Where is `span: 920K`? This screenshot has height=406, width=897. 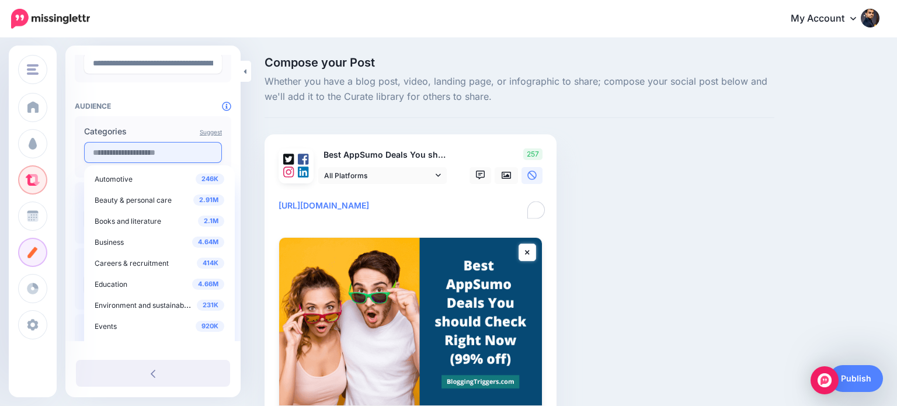 span: 920K is located at coordinates (210, 326).